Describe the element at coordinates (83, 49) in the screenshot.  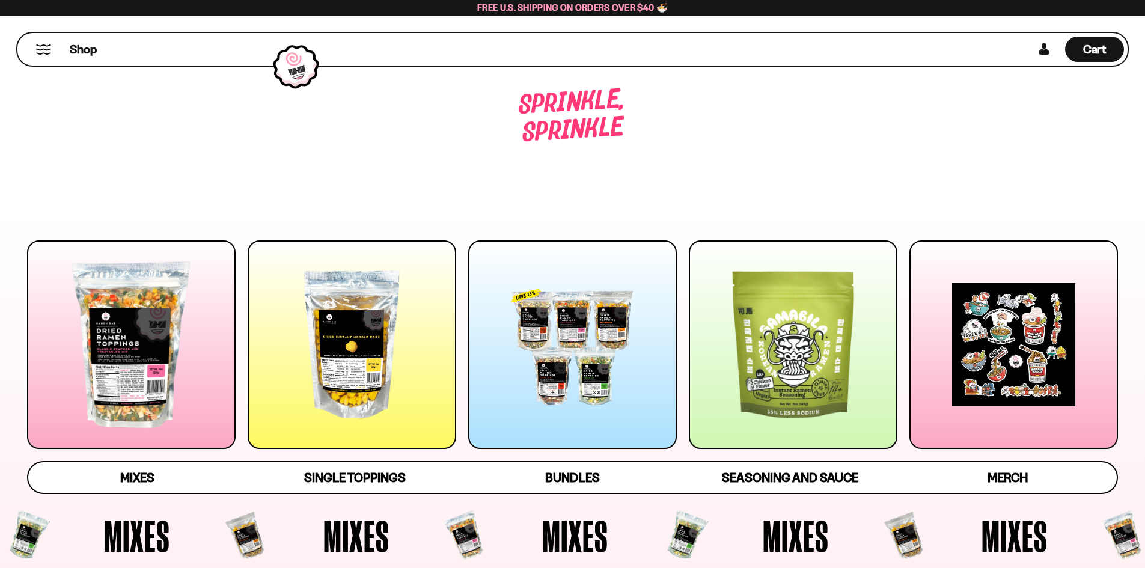
I see `a: Shop` at that location.